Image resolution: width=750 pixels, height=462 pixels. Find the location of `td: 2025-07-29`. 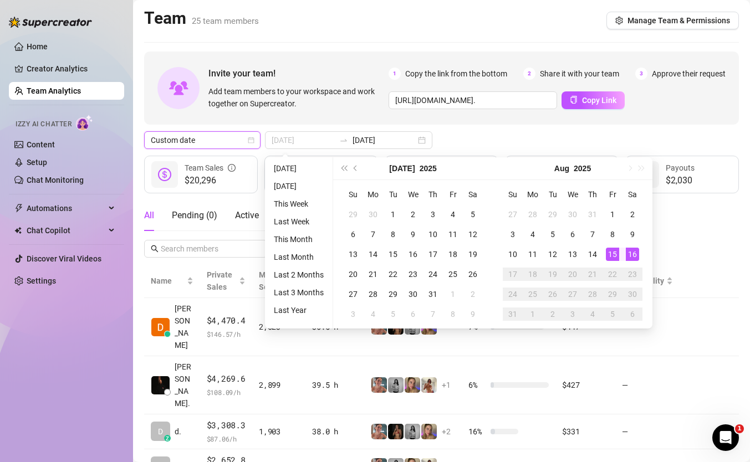

td: 2025-07-29 is located at coordinates (553, 215).